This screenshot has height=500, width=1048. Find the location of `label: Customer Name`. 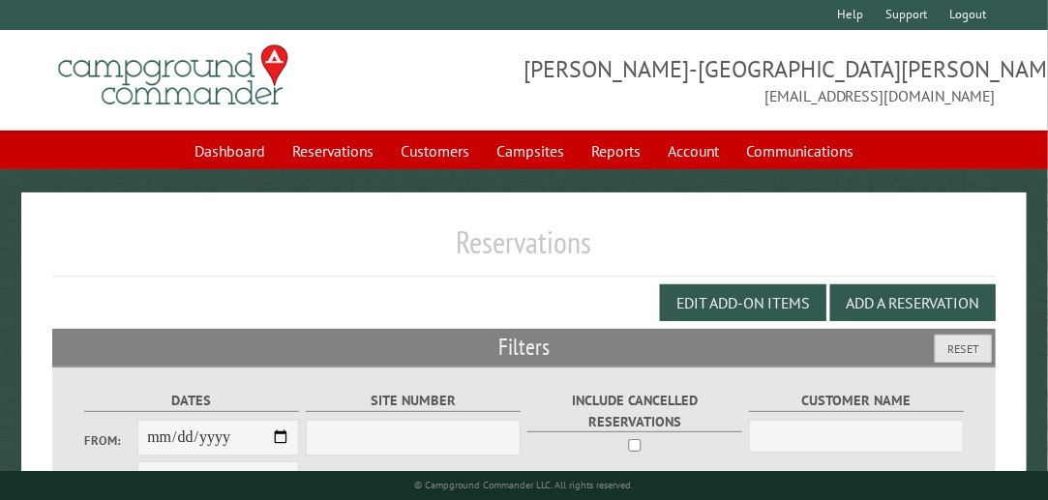

label: Customer Name is located at coordinates (856, 400).